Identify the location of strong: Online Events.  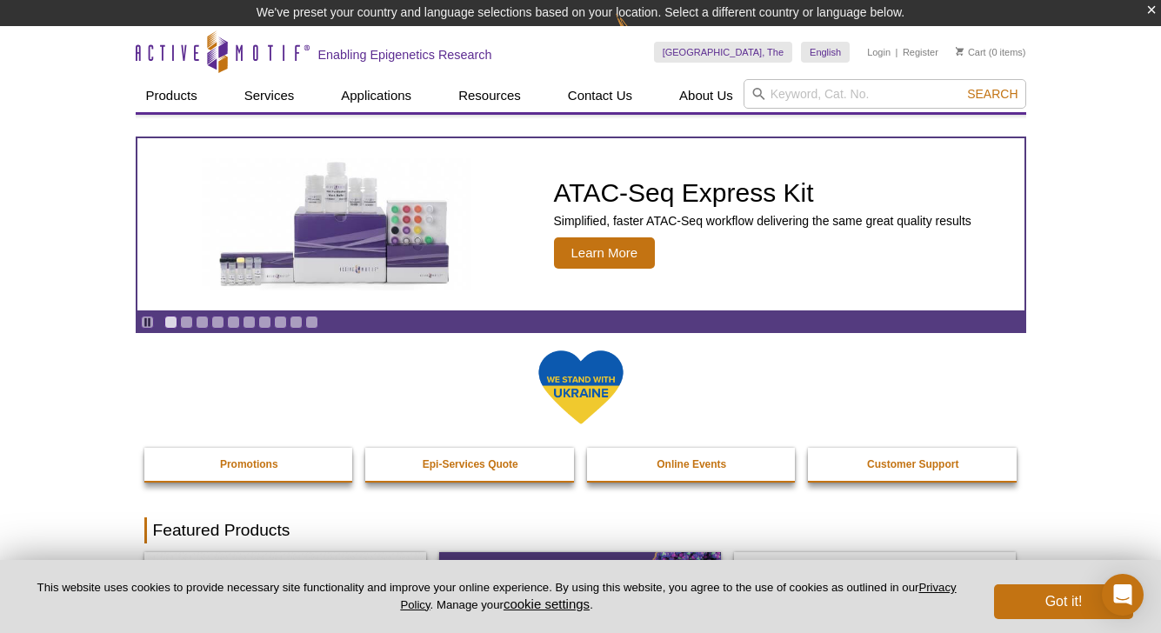
(691, 464).